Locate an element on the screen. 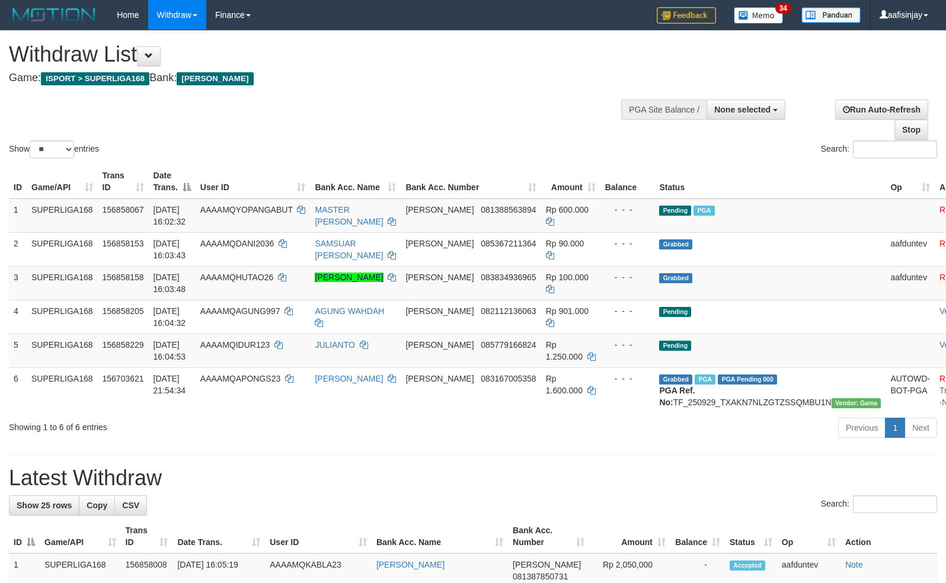 The width and height of the screenshot is (946, 583). h1: Latest Withdraw is located at coordinates (473, 478).